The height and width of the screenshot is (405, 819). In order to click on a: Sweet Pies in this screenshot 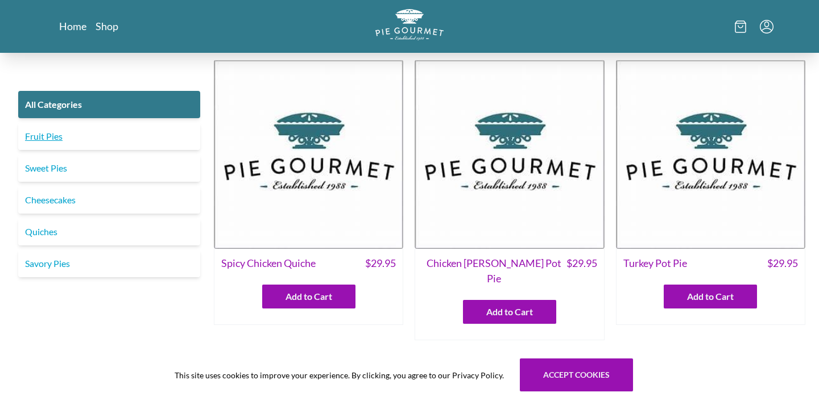, I will do `click(109, 168)`.